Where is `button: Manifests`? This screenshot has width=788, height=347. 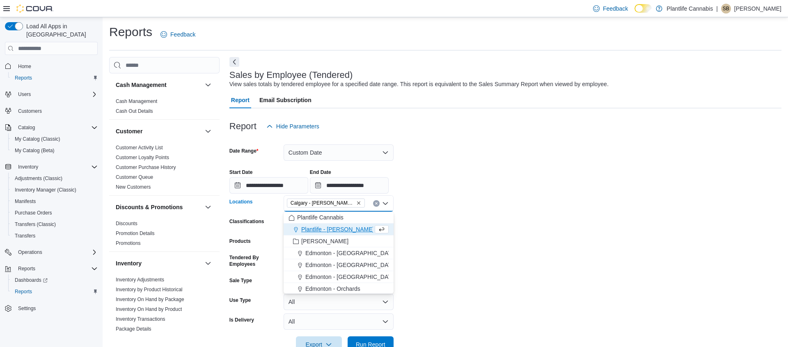 button: Manifests is located at coordinates (55, 201).